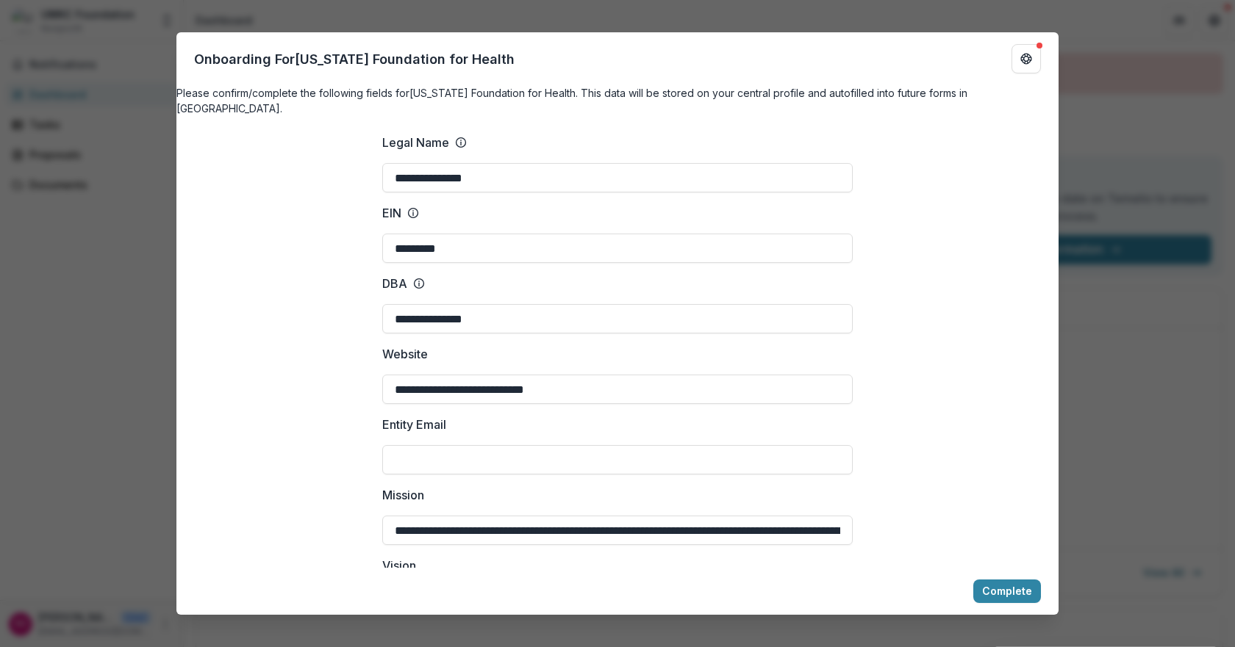 The image size is (1235, 647). Describe the element at coordinates (392, 213) in the screenshot. I see `p: EIN` at that location.